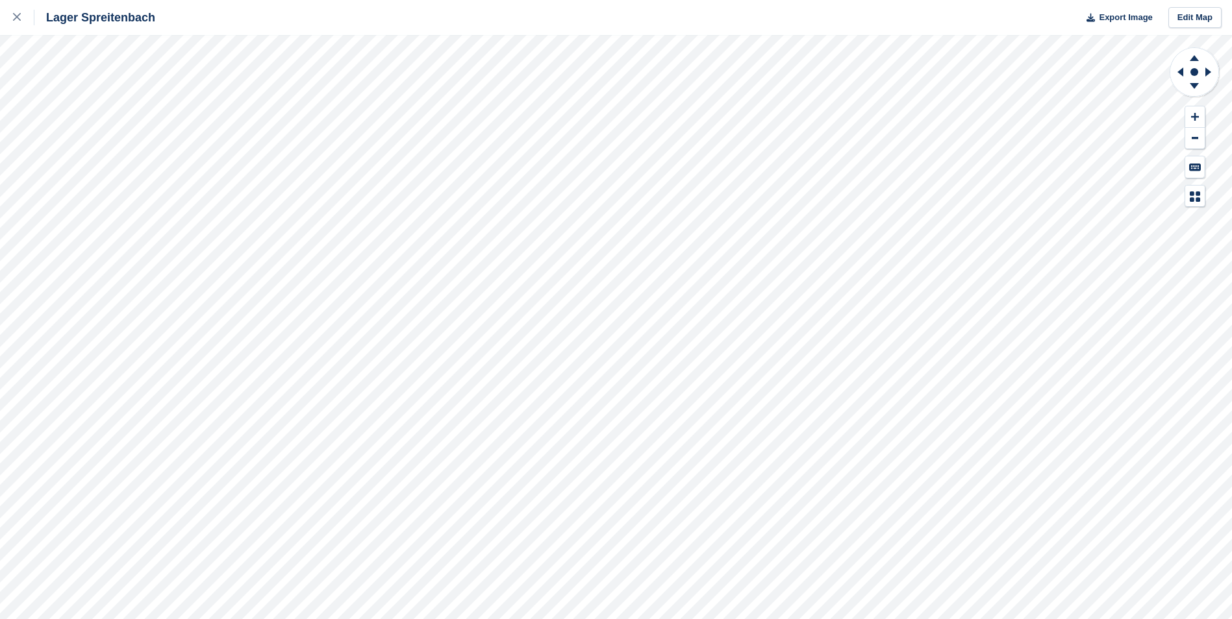 This screenshot has width=1232, height=619. I want to click on button: Zoom In, so click(1195, 117).